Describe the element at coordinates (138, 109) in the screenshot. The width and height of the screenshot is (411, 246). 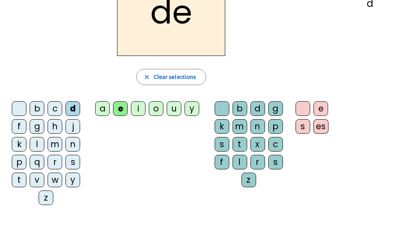
I see `div: i` at that location.